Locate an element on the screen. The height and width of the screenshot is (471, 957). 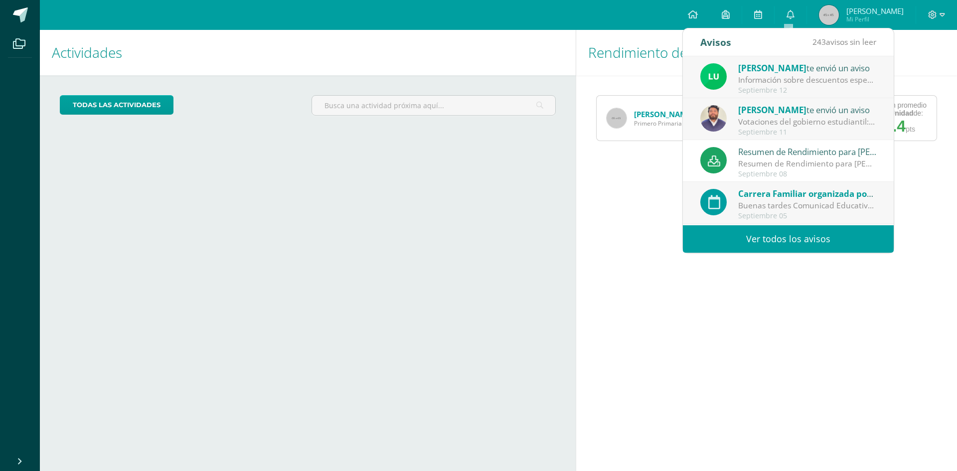
strong: Unidad is located at coordinates (901, 113).